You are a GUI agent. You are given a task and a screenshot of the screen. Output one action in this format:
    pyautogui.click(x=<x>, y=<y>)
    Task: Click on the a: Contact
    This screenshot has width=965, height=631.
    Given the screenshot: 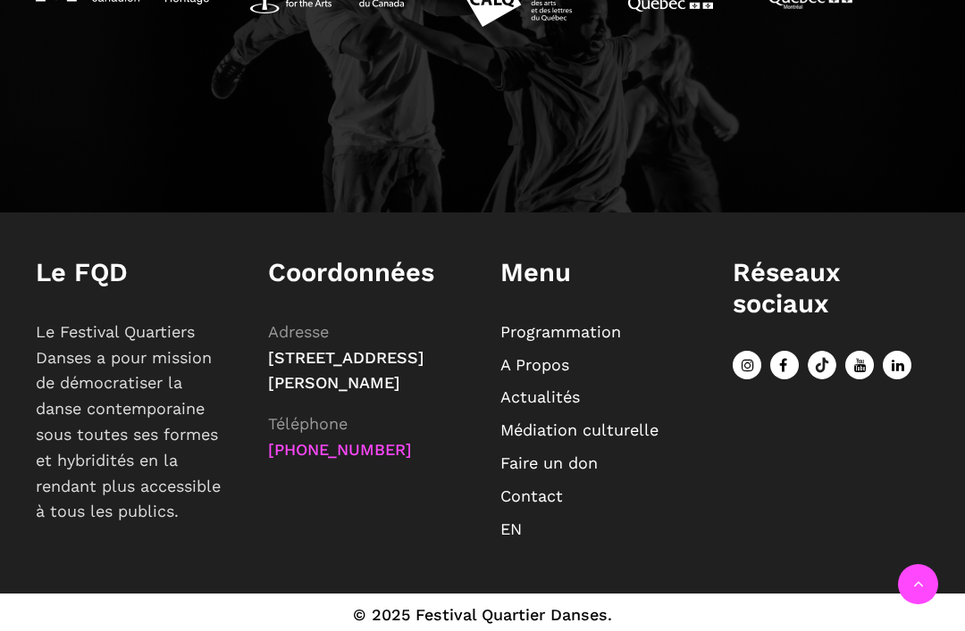 What is the action you would take?
    pyautogui.click(x=531, y=496)
    